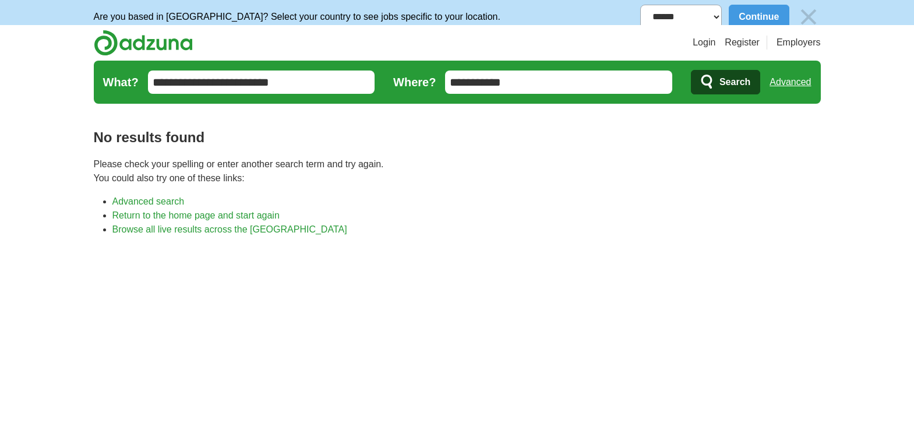 Image resolution: width=914 pixels, height=426 pixels. Describe the element at coordinates (196, 215) in the screenshot. I see `a: Return to the home page and start again` at that location.